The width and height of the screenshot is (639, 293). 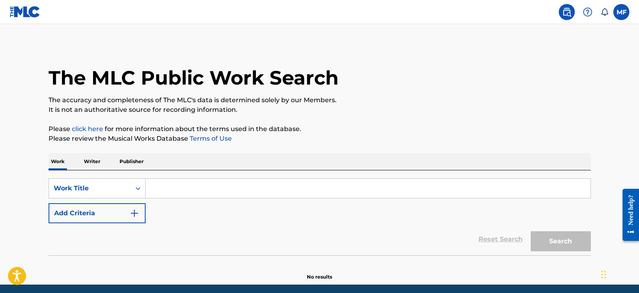 I want to click on p: Please for more information about the terms used in the database., so click(x=320, y=129).